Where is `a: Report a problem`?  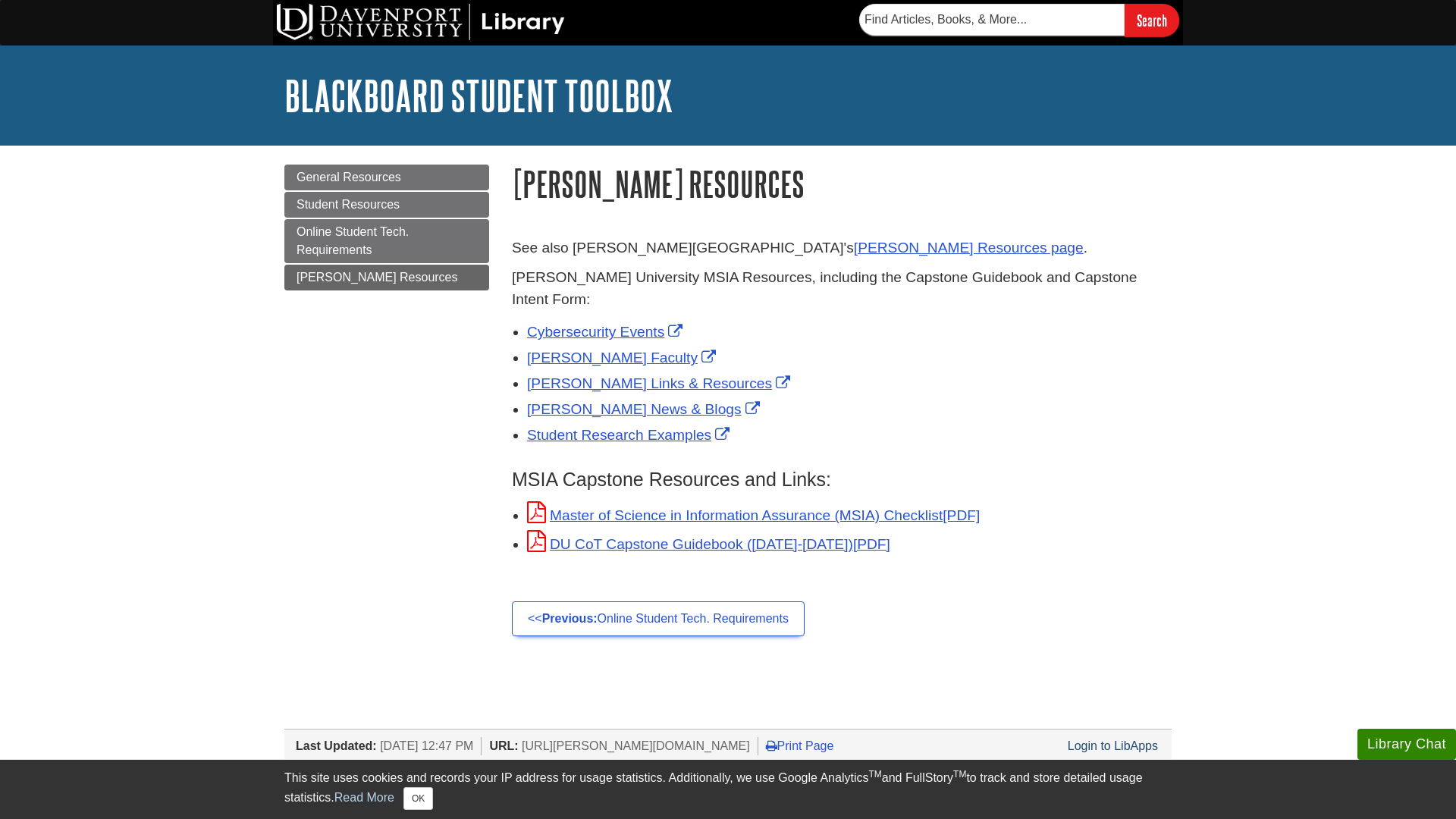 a: Report a problem is located at coordinates (1111, 764).